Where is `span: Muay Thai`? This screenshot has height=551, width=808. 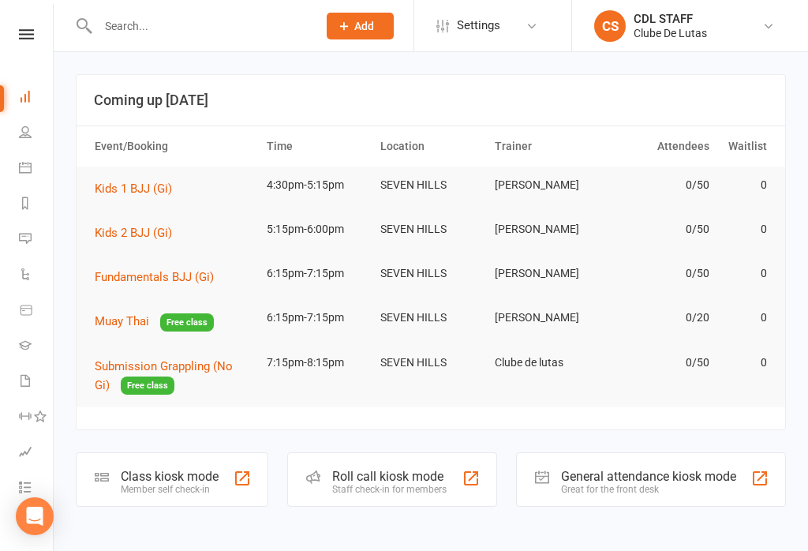 span: Muay Thai is located at coordinates (121, 321).